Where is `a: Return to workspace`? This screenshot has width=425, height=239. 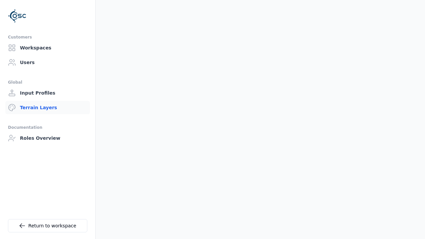
a: Return to workspace is located at coordinates (47, 226).